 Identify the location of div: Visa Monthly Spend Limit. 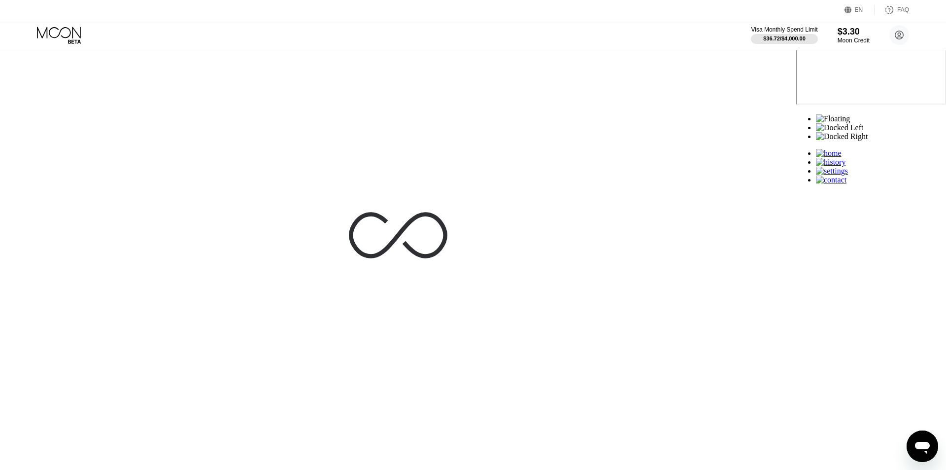
(784, 30).